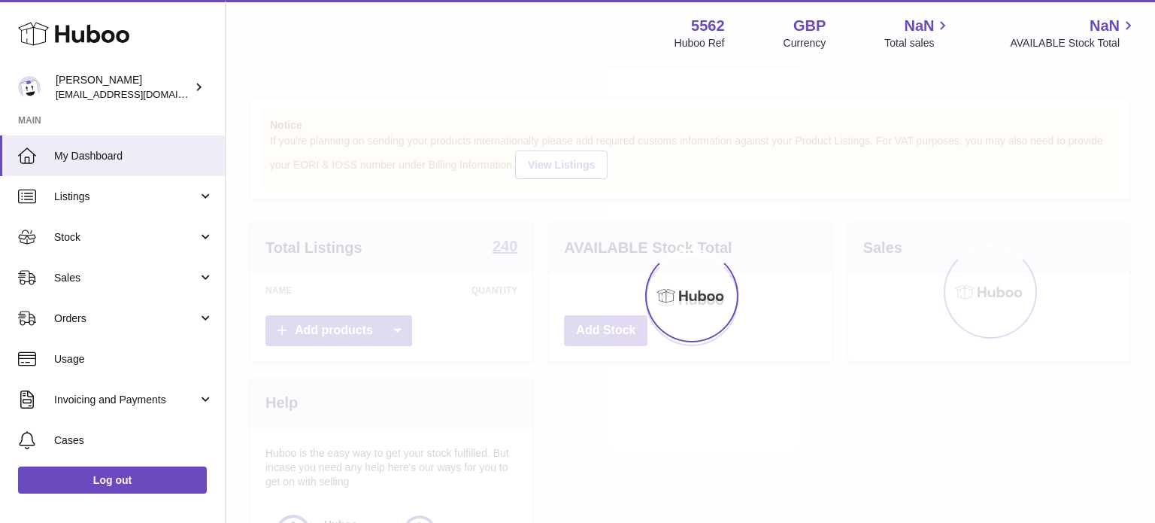 The height and width of the screenshot is (523, 1155). I want to click on span: Stock, so click(126, 237).